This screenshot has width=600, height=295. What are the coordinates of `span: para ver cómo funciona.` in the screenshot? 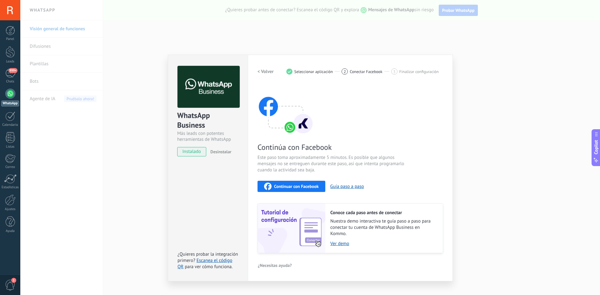 It's located at (209, 267).